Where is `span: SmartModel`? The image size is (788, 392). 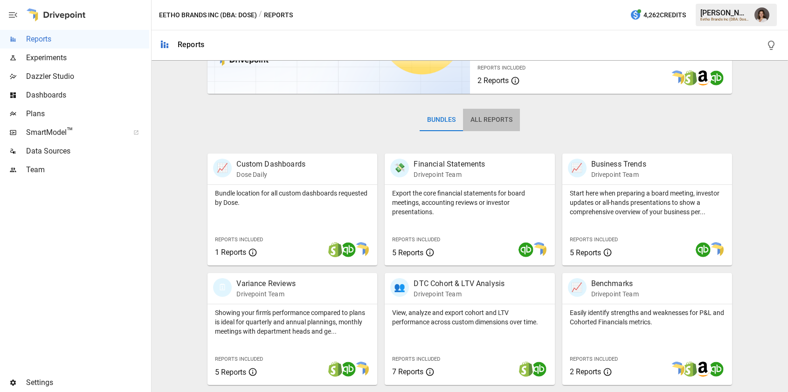
span: SmartModel is located at coordinates (75, 132).